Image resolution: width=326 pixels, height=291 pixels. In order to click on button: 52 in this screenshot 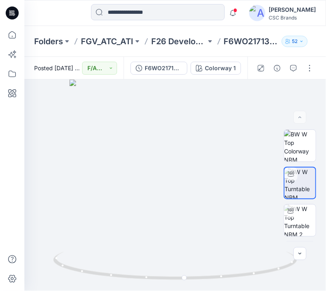, I will do `click(295, 41)`.